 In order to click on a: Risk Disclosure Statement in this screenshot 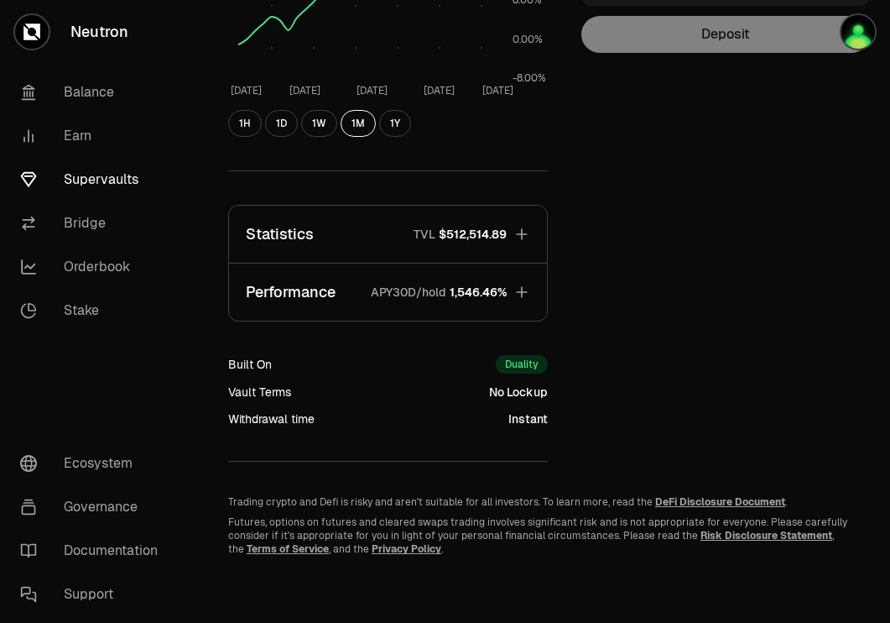, I will do `click(766, 535)`.